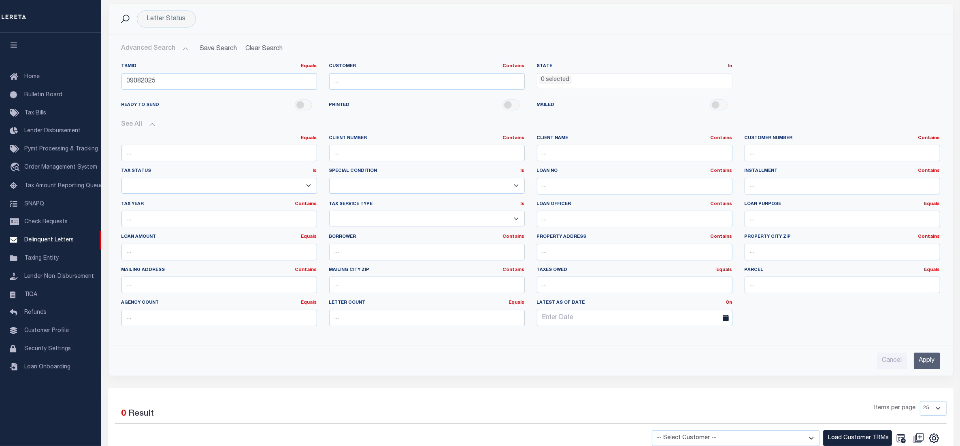 Image resolution: width=960 pixels, height=446 pixels. I want to click on span: READY TO SEND, so click(140, 105).